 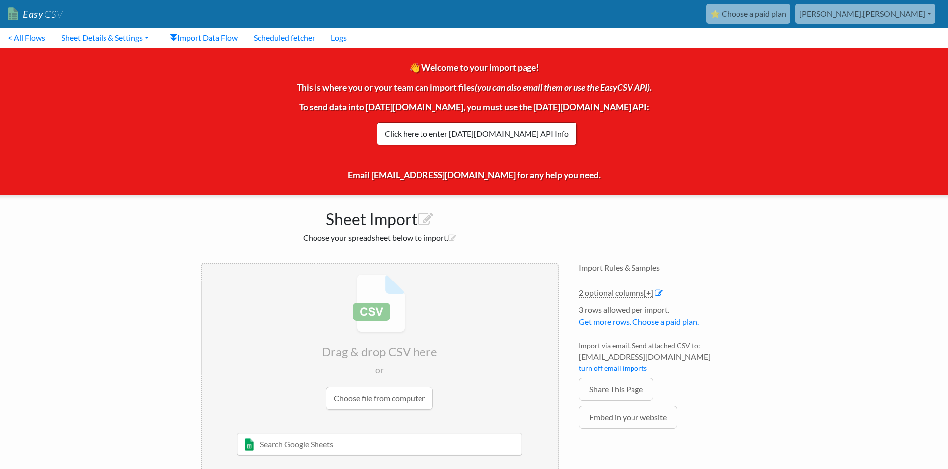 I want to click on a: Scheduled fetcher, so click(x=284, y=38).